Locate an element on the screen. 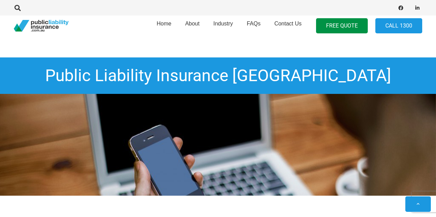 Image resolution: width=436 pixels, height=217 pixels. a: Facebook is located at coordinates (401, 8).